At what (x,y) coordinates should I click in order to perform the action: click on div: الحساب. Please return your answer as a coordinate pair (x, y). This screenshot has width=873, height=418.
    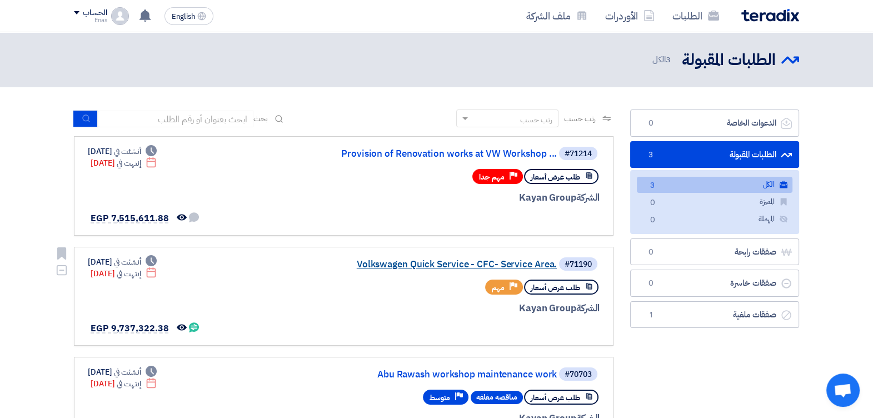
    Looking at the image, I should click on (94, 13).